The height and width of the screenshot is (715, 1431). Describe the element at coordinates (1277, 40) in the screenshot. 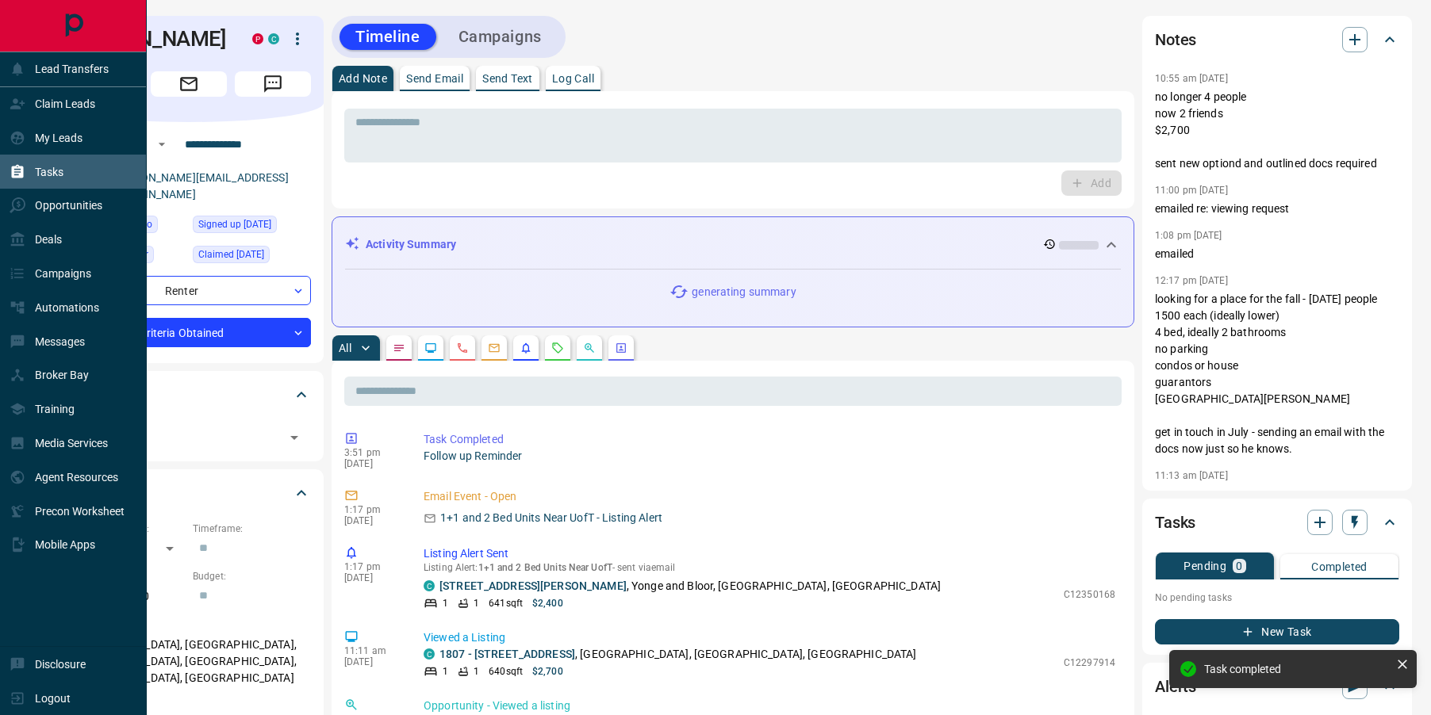

I see `div: Notes` at that location.